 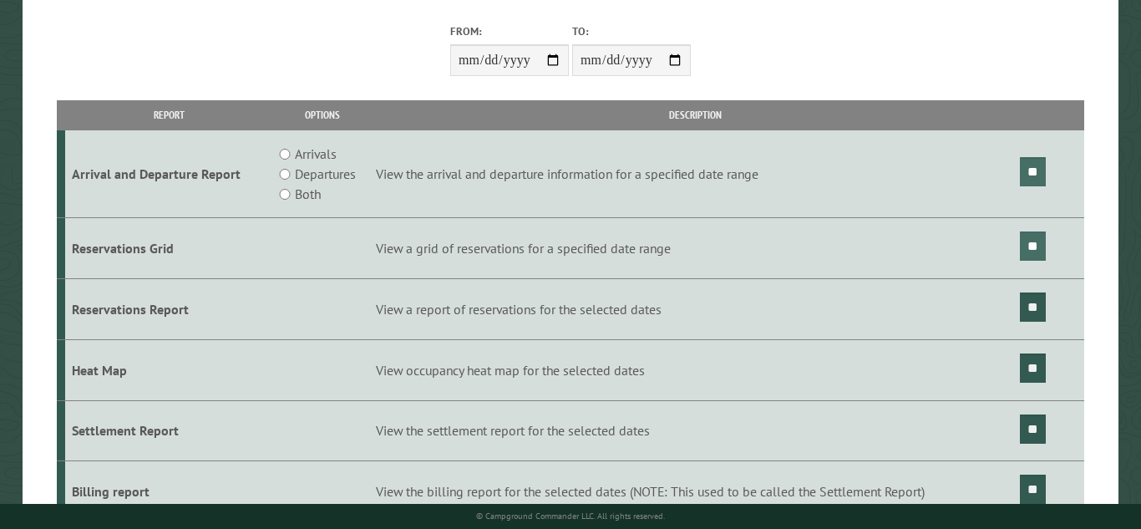 What do you see at coordinates (169, 248) in the screenshot?
I see `td: Reservations Grid` at bounding box center [169, 248].